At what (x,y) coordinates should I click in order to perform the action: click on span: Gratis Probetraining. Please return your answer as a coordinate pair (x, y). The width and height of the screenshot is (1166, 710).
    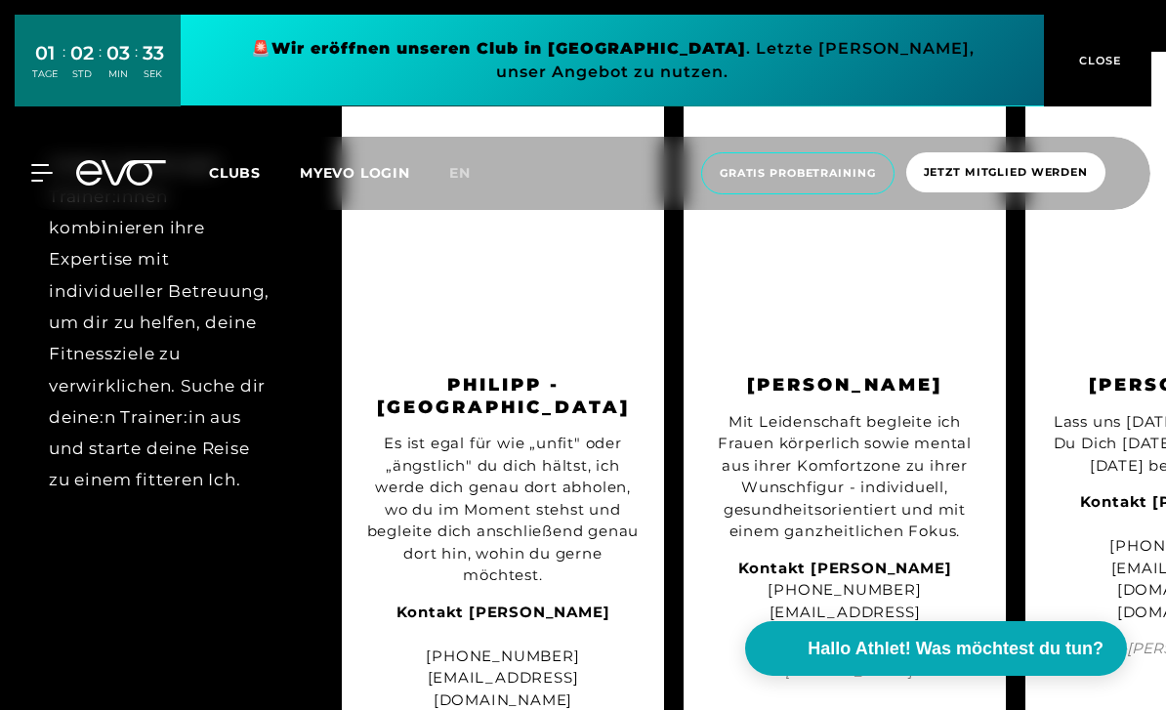
    Looking at the image, I should click on (798, 173).